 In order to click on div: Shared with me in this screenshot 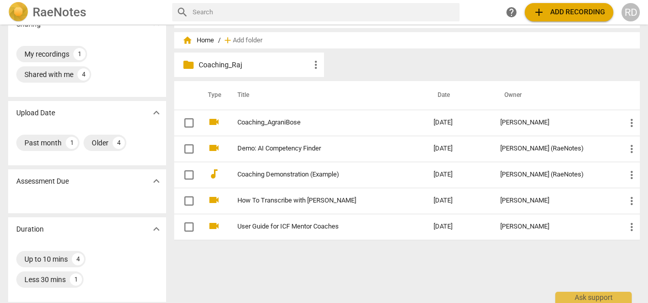, I will do `click(49, 74)`.